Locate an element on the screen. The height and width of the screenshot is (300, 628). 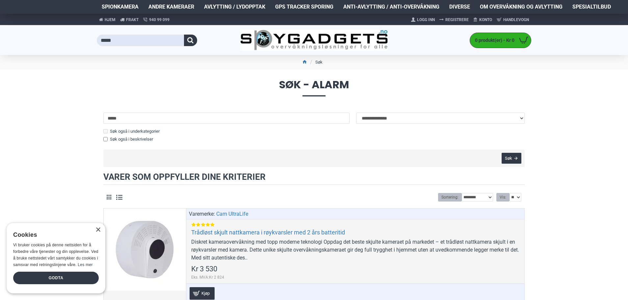
span: Frakt is located at coordinates (132, 20).